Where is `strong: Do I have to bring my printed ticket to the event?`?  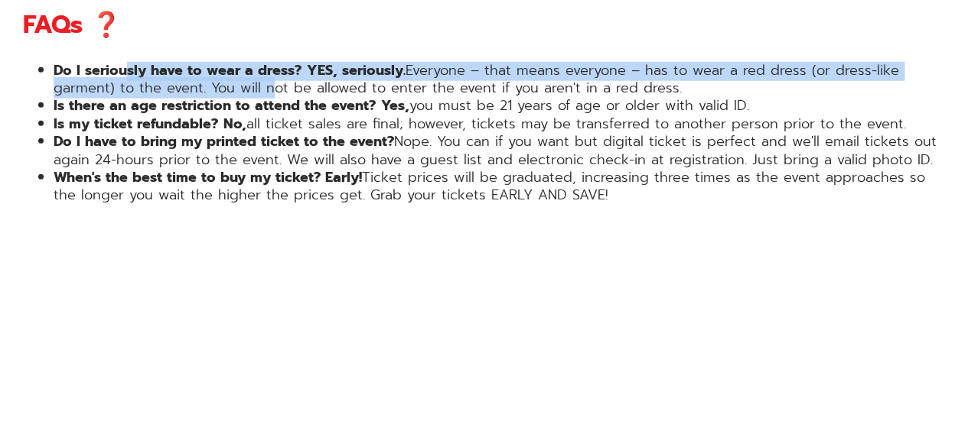 strong: Do I have to bring my printed ticket to the event? is located at coordinates (223, 141).